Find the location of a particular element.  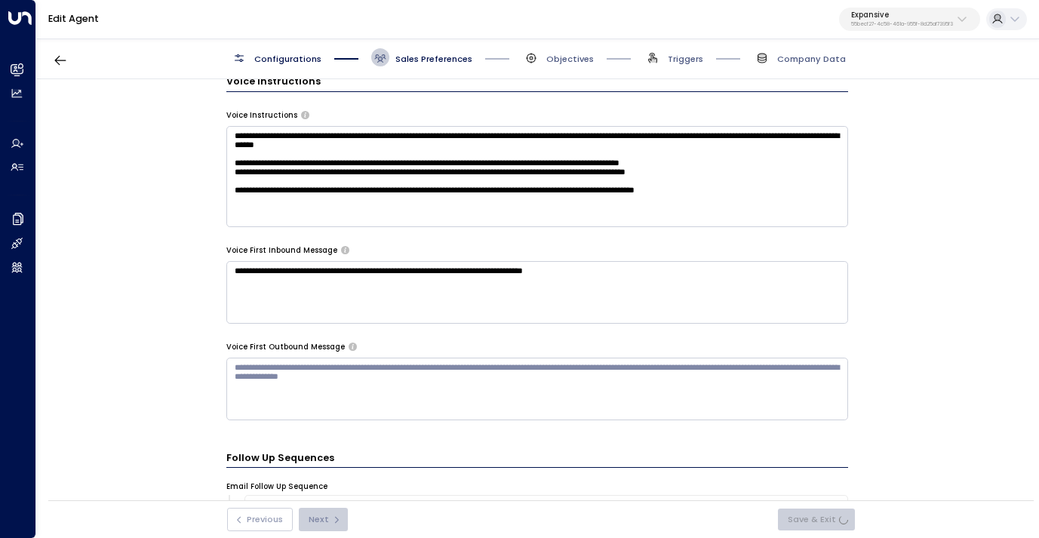

span: Sales Preferences is located at coordinates (434, 59).